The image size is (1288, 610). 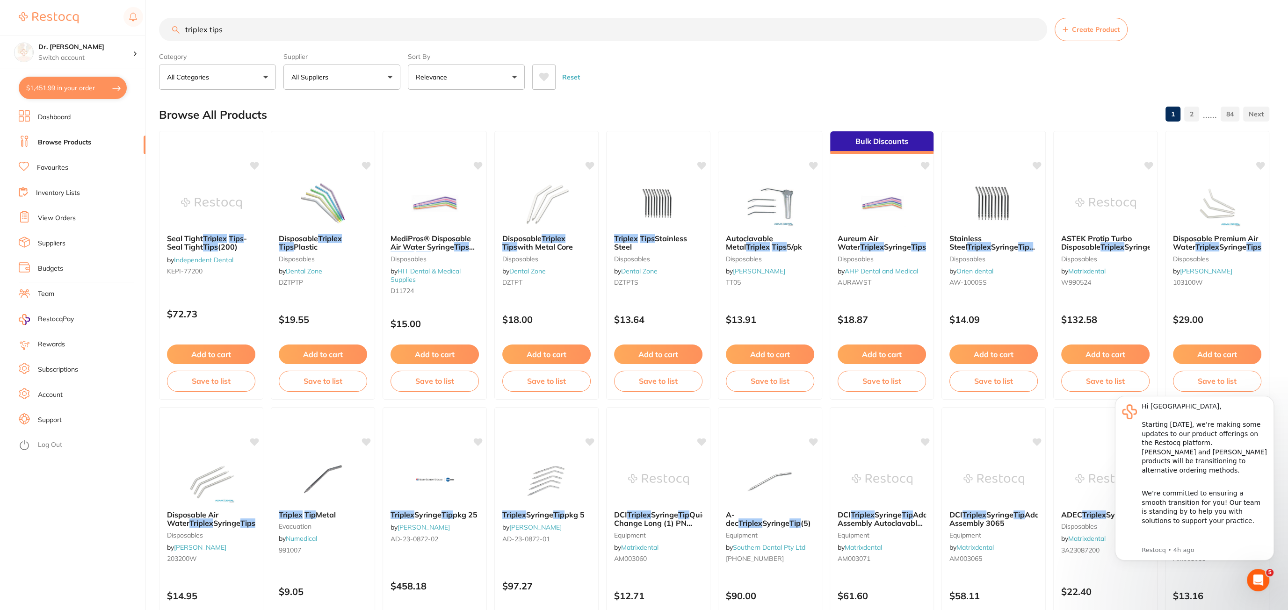 I want to click on p: $9.05, so click(x=323, y=591).